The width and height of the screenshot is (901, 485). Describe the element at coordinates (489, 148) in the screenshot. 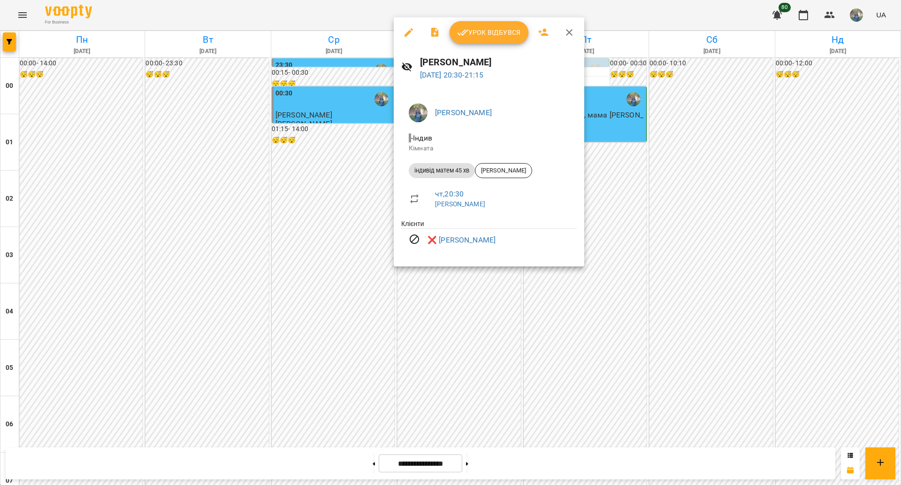

I see `p: Кімната` at that location.